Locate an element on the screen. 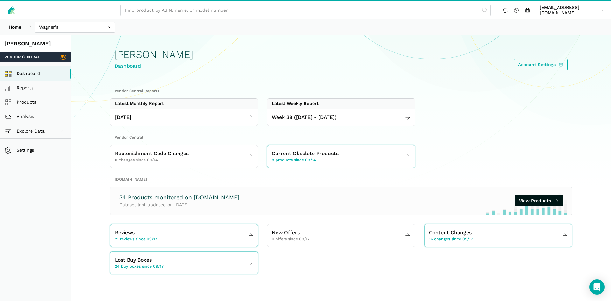 This screenshot has width=611, height=301. a: View Products is located at coordinates (539, 201).